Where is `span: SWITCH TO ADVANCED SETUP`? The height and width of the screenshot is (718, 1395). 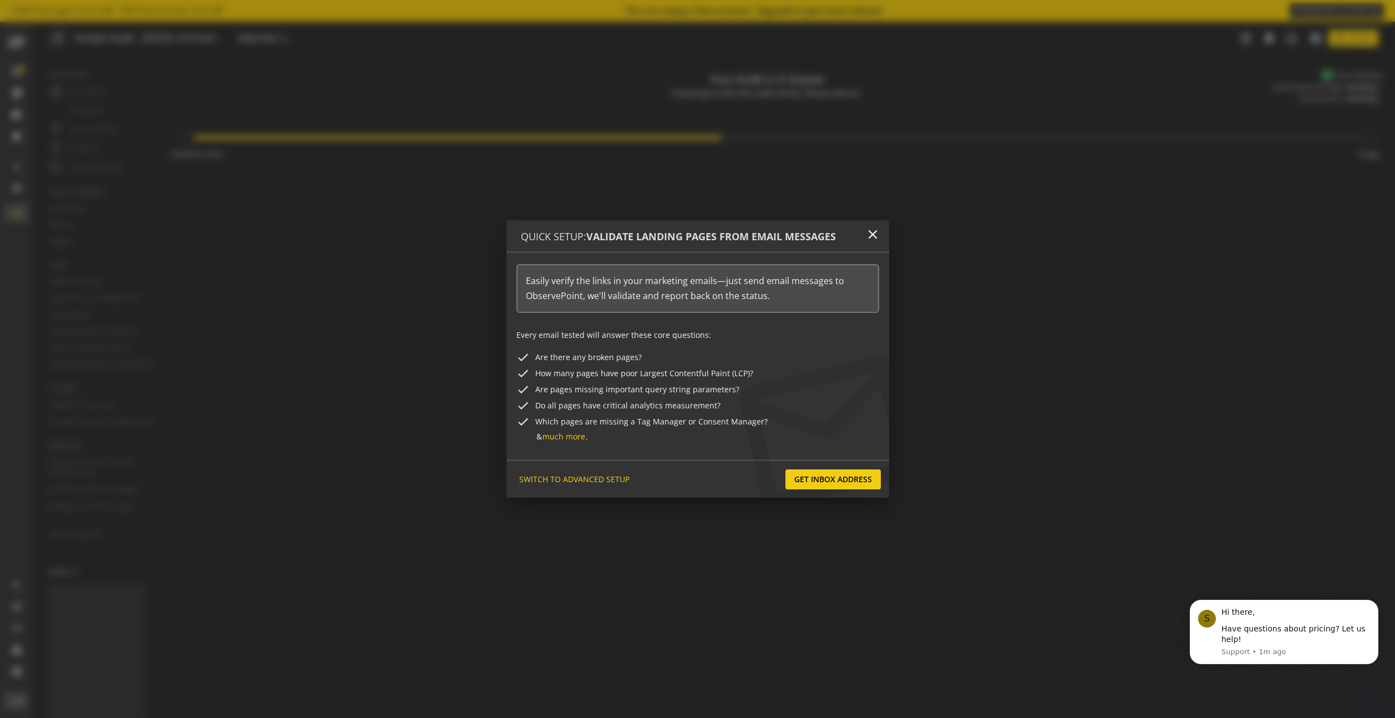
span: SWITCH TO ADVANCED SETUP is located at coordinates (574, 479).